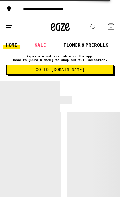 This screenshot has height=208, width=120. I want to click on a: SALE, so click(40, 45).